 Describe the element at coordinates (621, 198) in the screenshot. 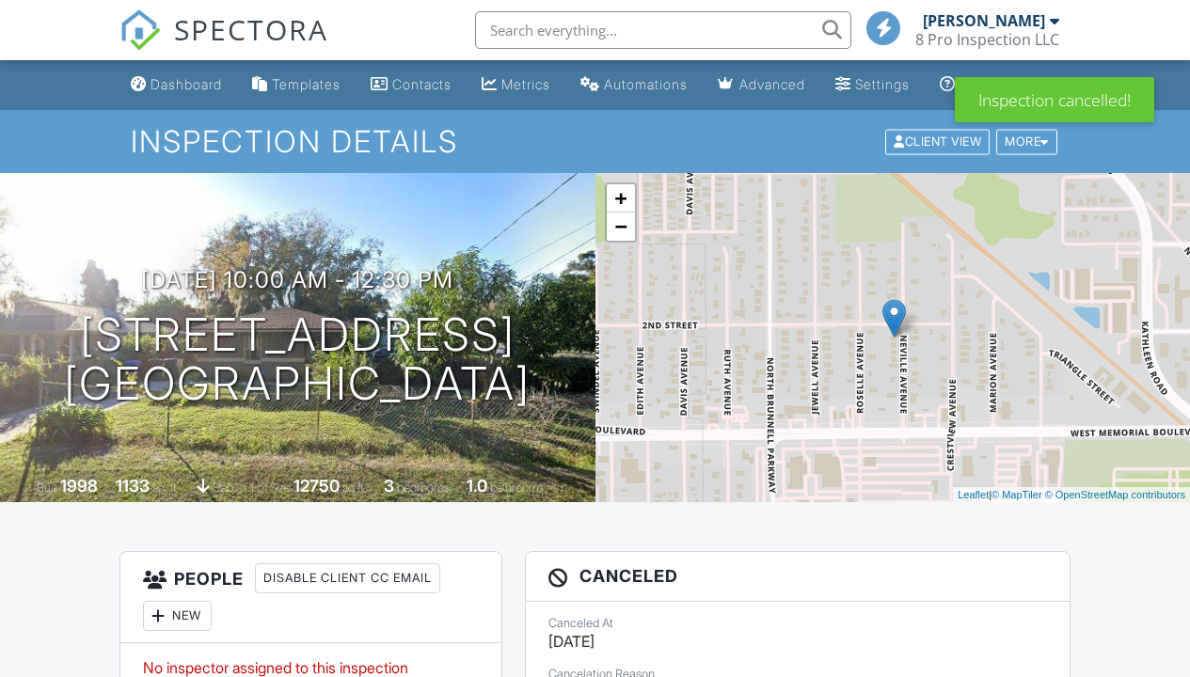

I see `a: Zoom in` at that location.